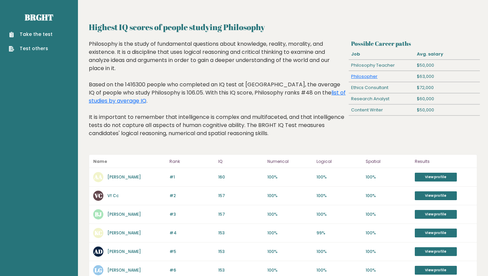 The image size is (488, 276). Describe the element at coordinates (381, 54) in the screenshot. I see `div: Job` at that location.